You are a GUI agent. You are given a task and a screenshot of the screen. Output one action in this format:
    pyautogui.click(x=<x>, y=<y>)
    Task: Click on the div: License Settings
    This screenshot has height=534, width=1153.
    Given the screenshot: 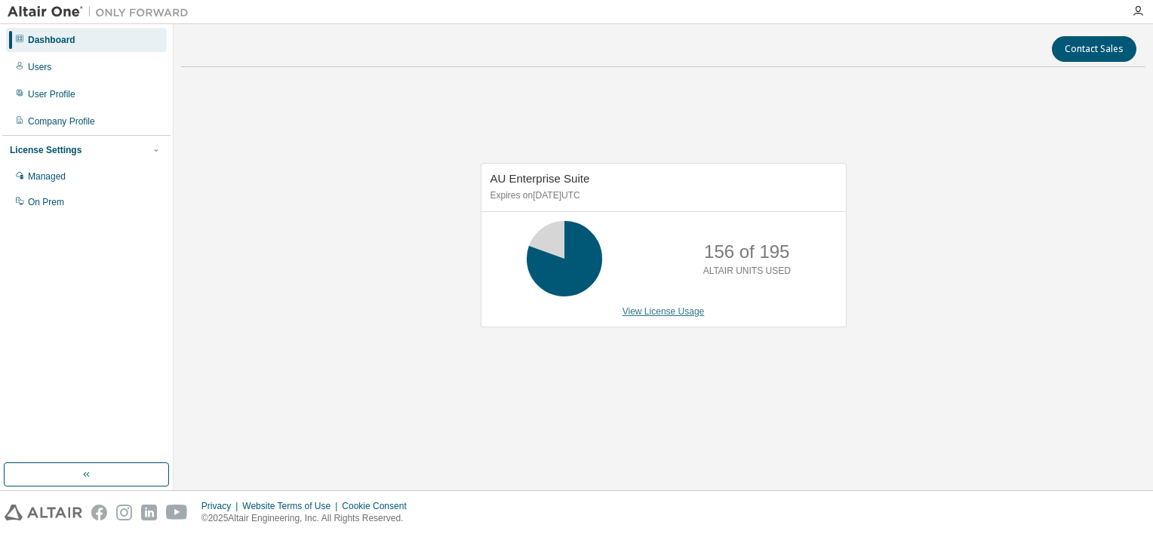 What is the action you would take?
    pyautogui.click(x=45, y=150)
    